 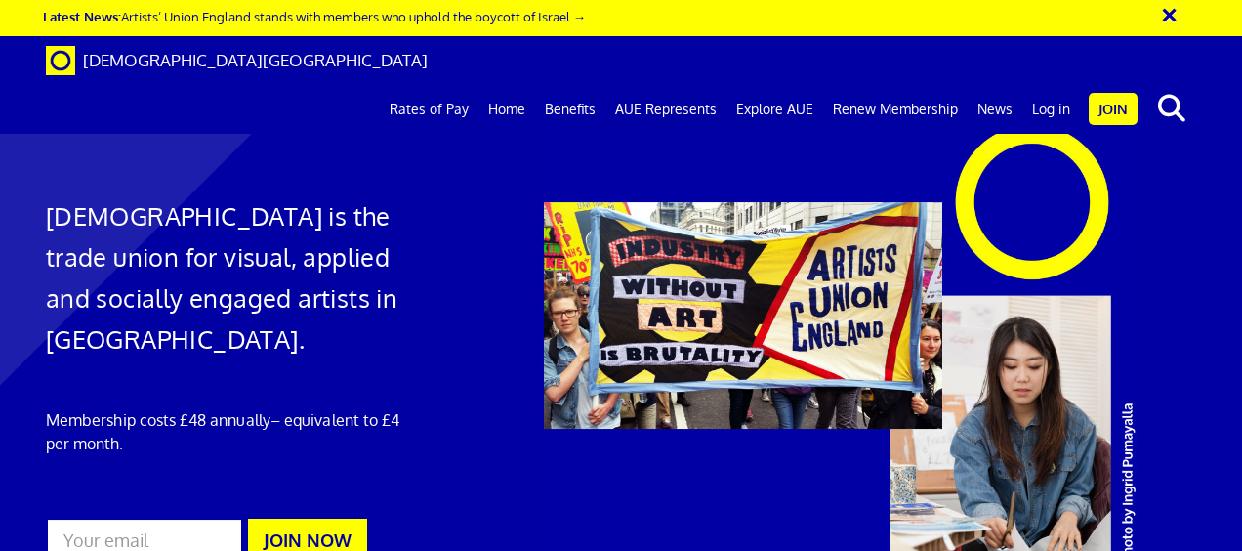 I want to click on p: Membership costs £48 annually – equivalent to £4 per month., so click(x=227, y=432).